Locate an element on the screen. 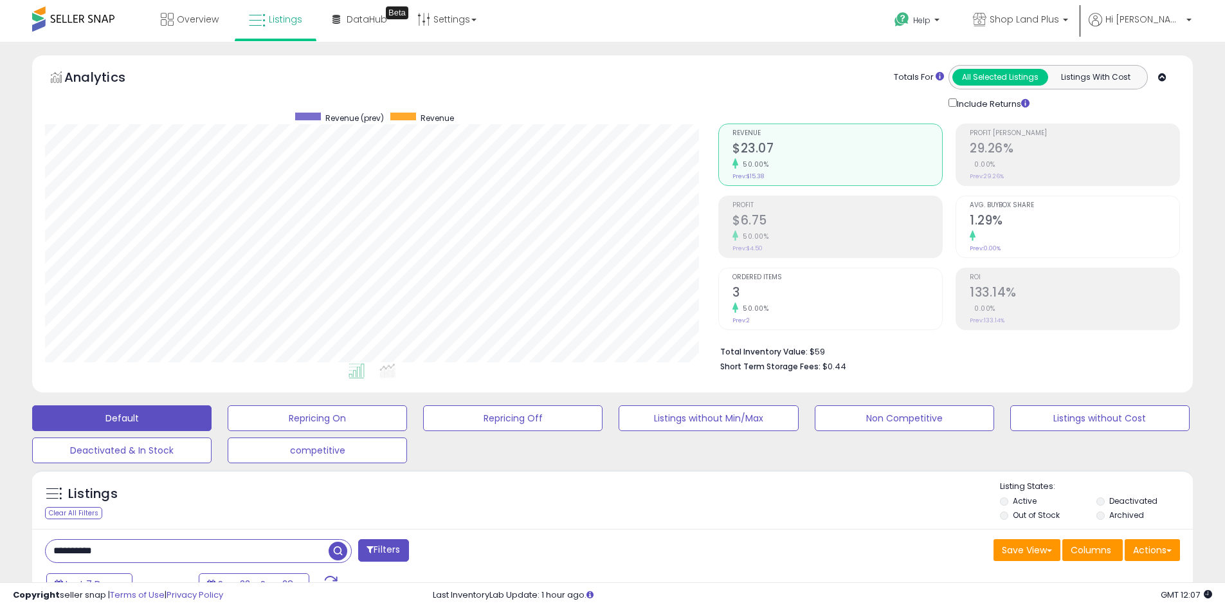  span: Avg. Buybox Share is located at coordinates (1075, 205).